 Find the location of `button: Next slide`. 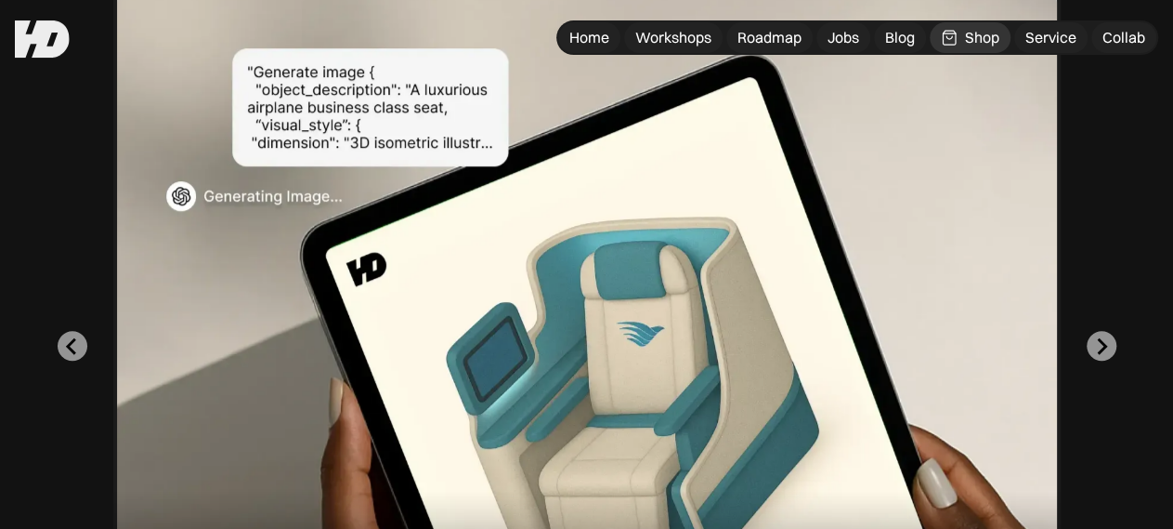

button: Next slide is located at coordinates (1102, 346).